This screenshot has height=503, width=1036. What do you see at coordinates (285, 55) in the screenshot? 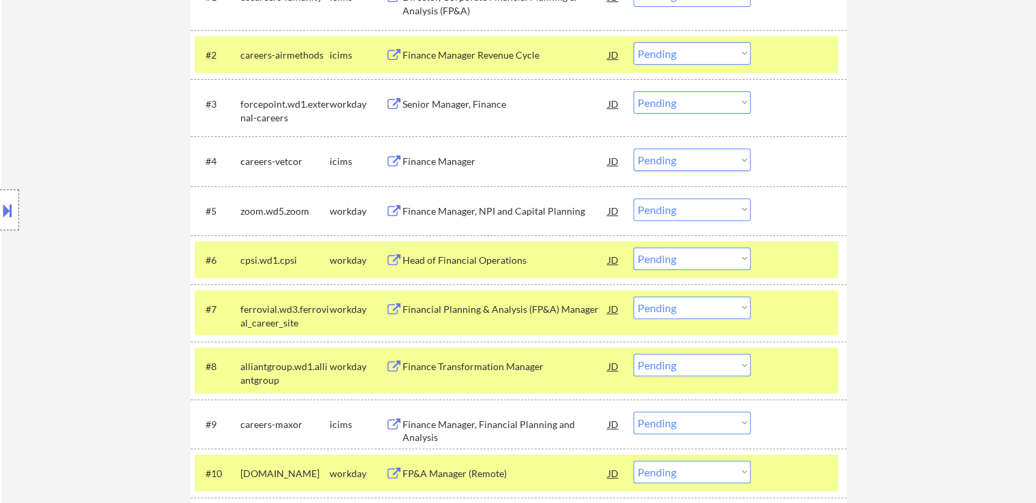
I see `div: careers-airmethods` at bounding box center [285, 55].